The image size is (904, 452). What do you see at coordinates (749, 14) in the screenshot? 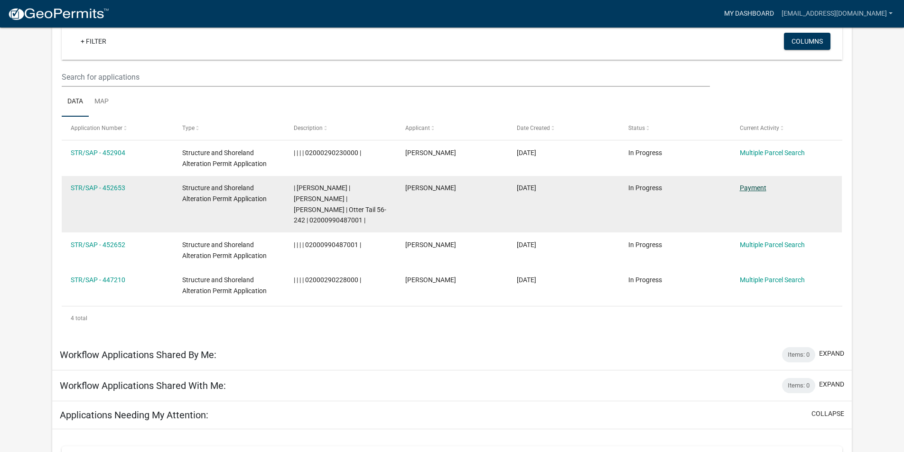
I see `a: My Dashboard` at bounding box center [749, 14].